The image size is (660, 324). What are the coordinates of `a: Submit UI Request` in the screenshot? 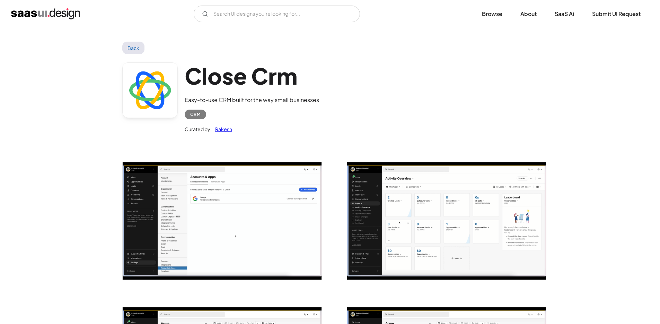 It's located at (617, 14).